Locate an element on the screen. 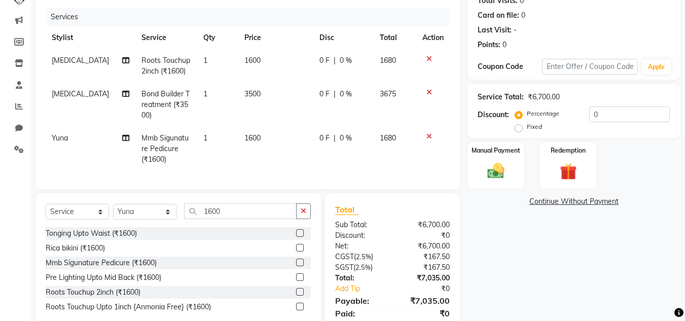 The image size is (685, 321). div: Rica bikini (₹1600) is located at coordinates (75, 248).